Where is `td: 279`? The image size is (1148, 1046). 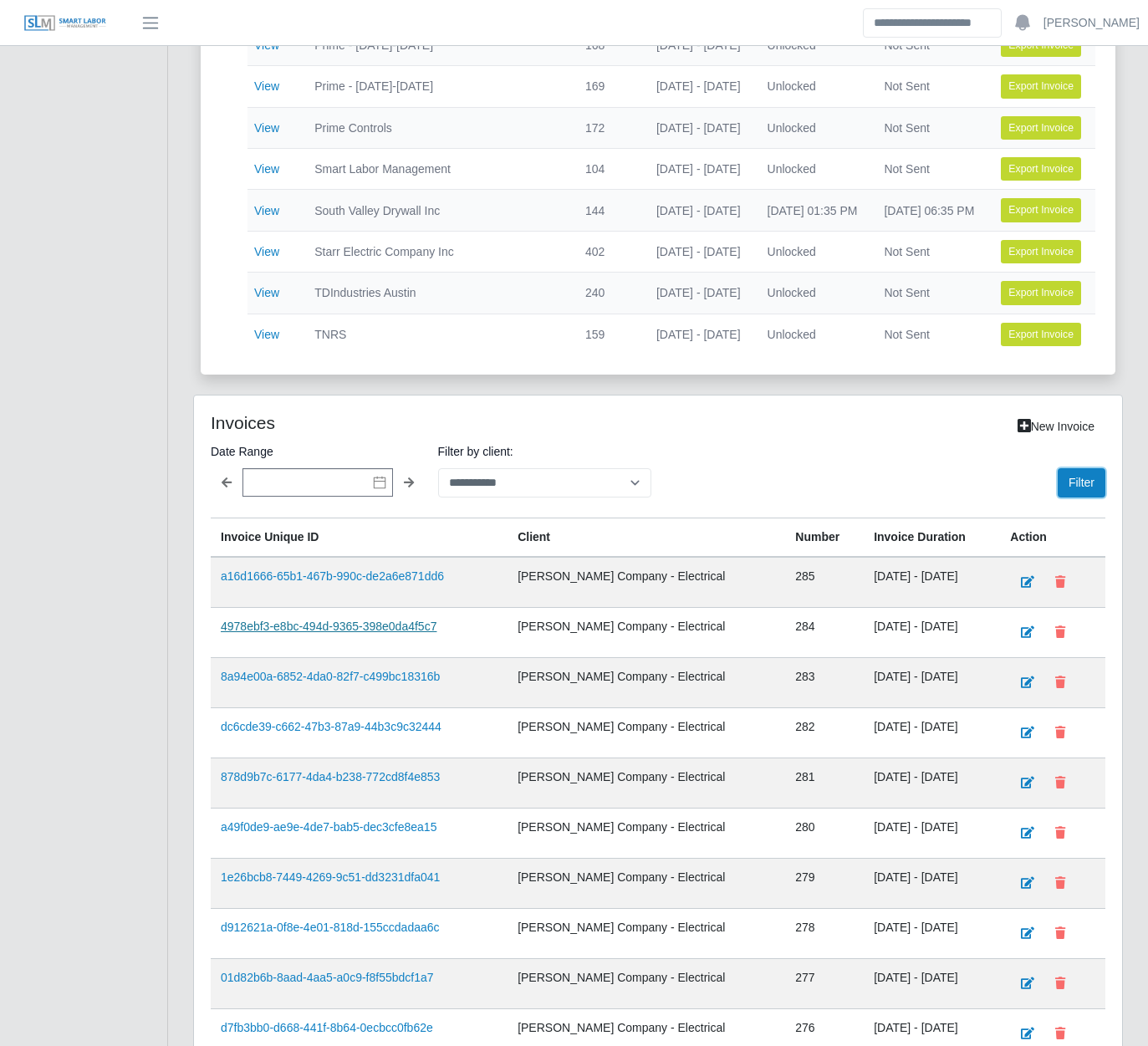
td: 279 is located at coordinates (824, 883).